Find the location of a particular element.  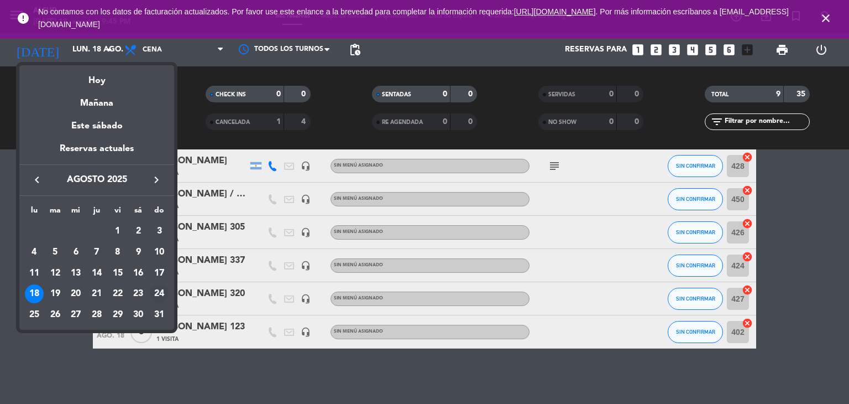

td: 10 de agosto de 2025 is located at coordinates (159, 252).